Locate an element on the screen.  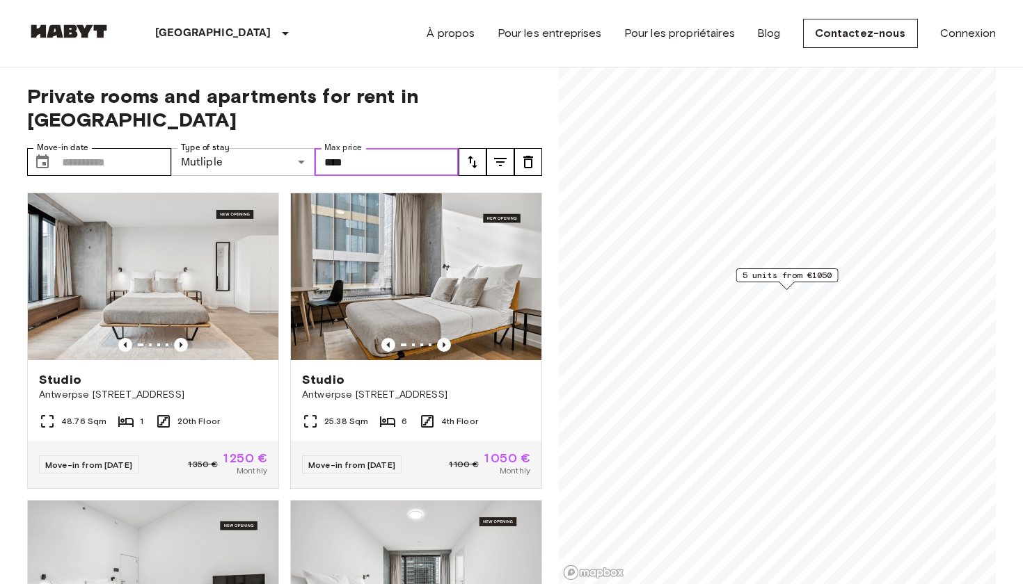
span: 1 350 € is located at coordinates (202, 465).